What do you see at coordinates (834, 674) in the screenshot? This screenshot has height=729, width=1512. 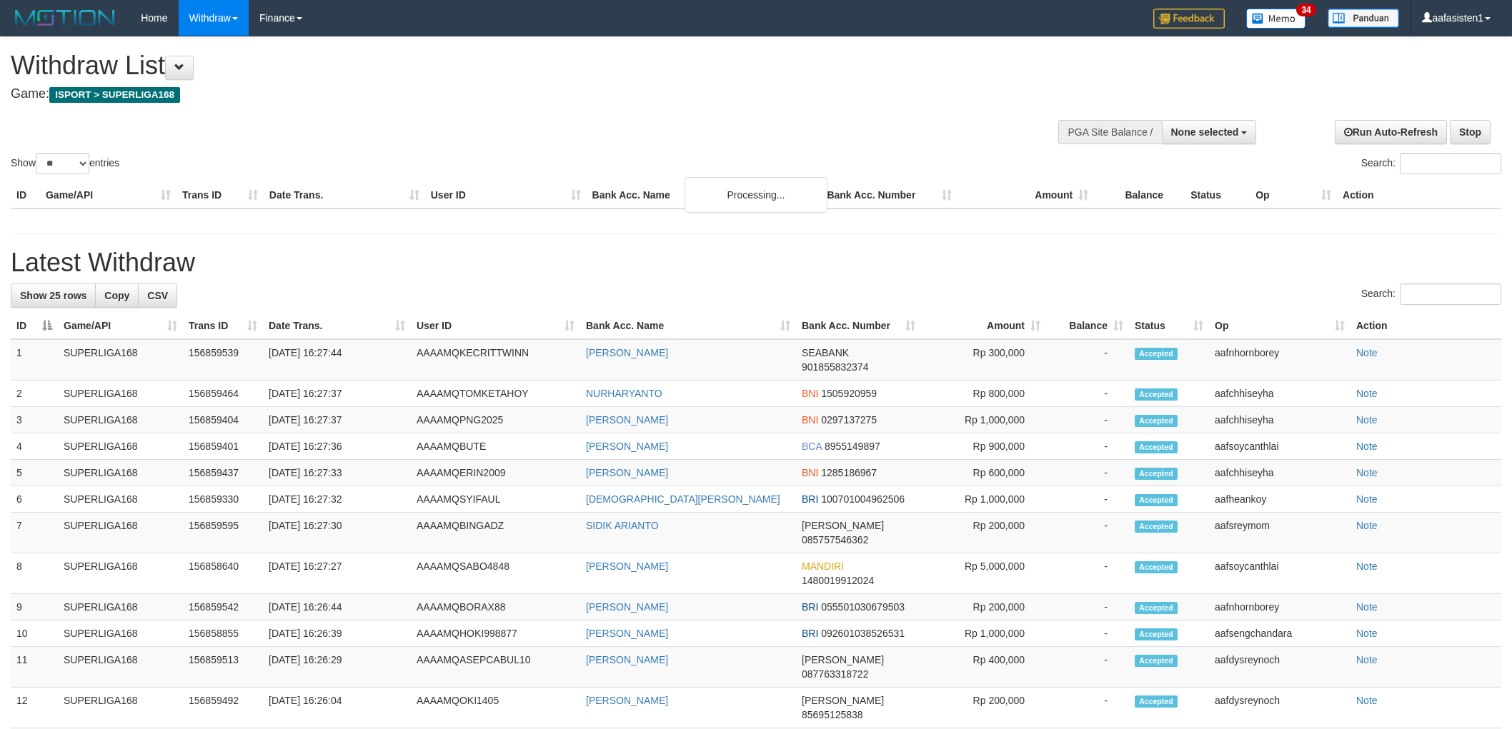 I see `span: Copy 087763318722 to clipboard` at bounding box center [834, 674].